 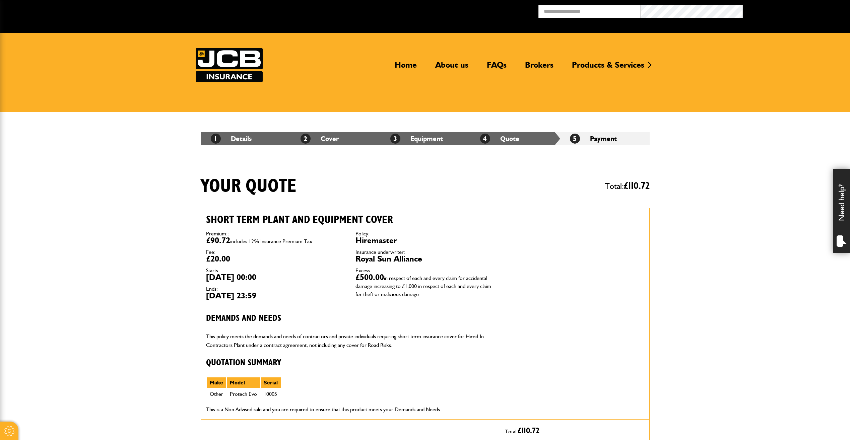 What do you see at coordinates (416, 139) in the screenshot?
I see `a: 3Equipment` at bounding box center [416, 139].